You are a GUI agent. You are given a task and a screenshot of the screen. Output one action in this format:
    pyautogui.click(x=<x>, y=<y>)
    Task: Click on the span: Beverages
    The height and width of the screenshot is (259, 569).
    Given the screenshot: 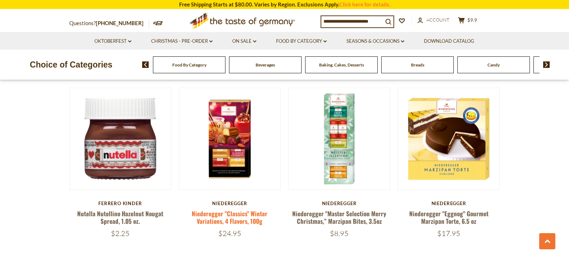 What is the action you would take?
    pyautogui.click(x=265, y=65)
    